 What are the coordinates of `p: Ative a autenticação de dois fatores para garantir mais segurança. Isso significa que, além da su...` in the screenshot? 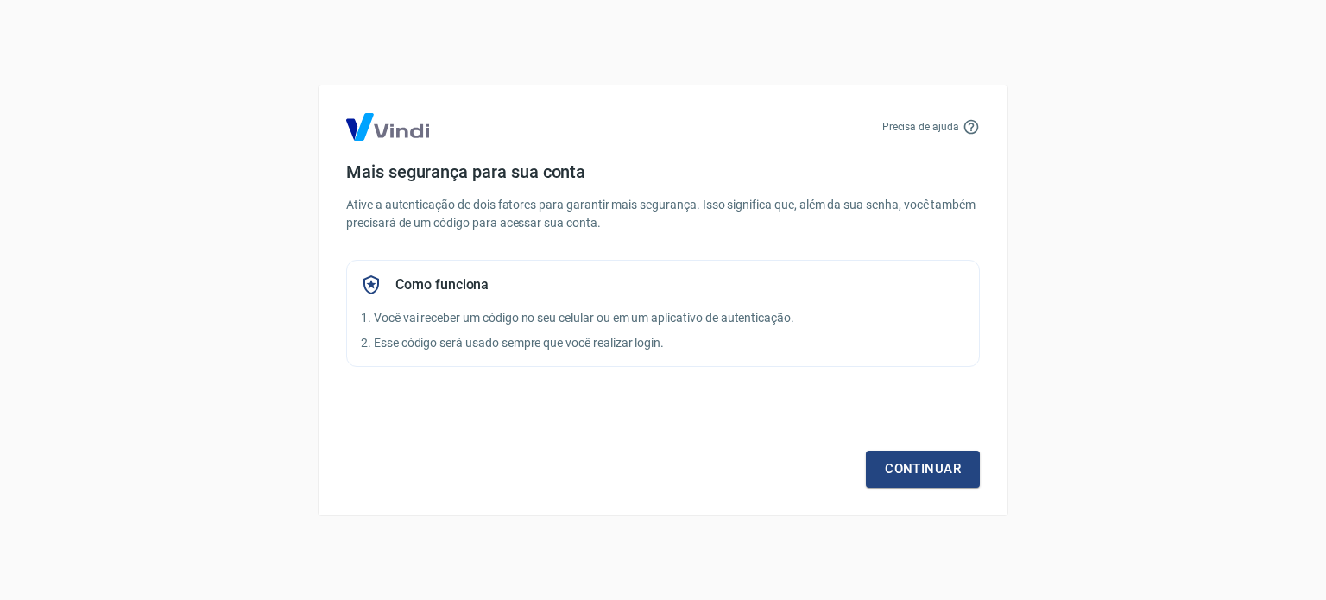 It's located at (663, 214).